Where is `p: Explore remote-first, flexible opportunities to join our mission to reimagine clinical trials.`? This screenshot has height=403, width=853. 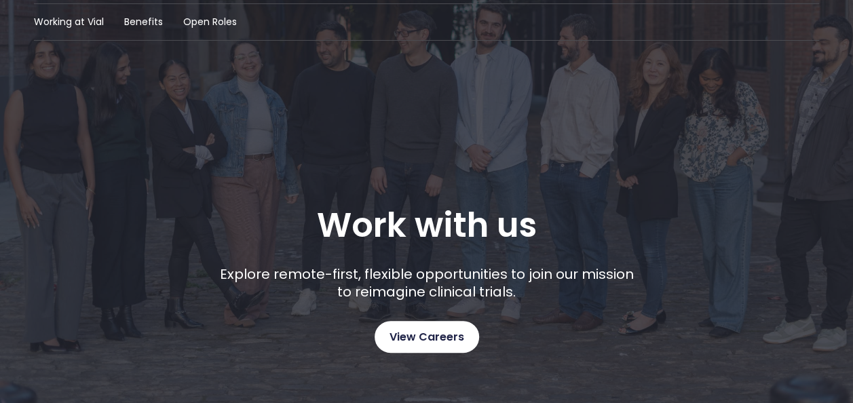 p: Explore remote-first, flexible opportunities to join our mission to reimagine clinical trials. is located at coordinates (426, 283).